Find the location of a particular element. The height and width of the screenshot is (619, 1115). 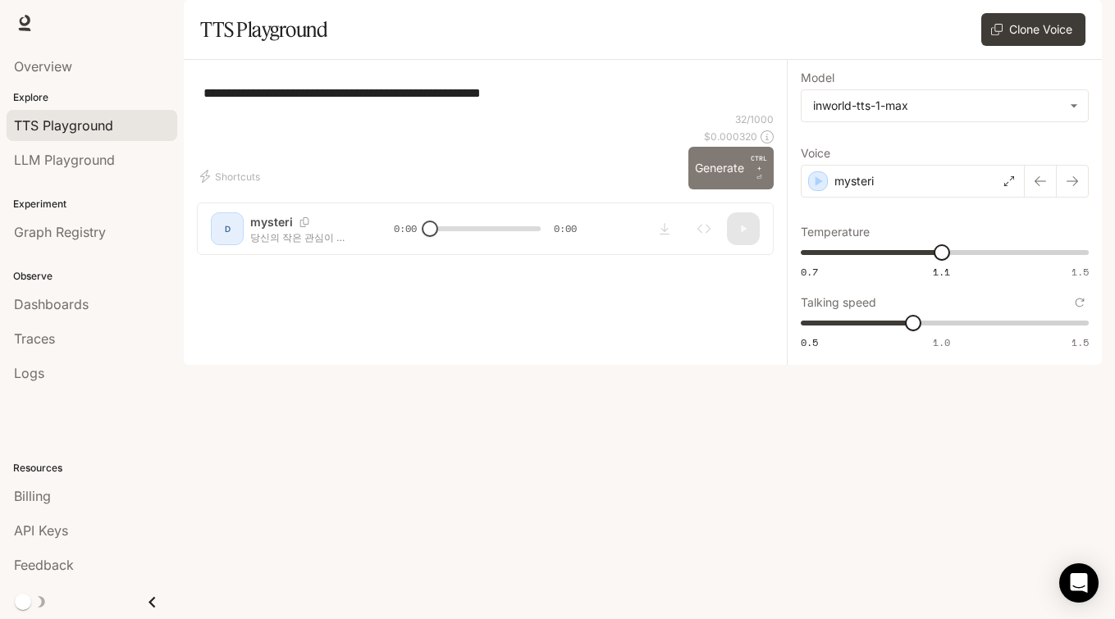

button: Clone Voice is located at coordinates (1033, 30).